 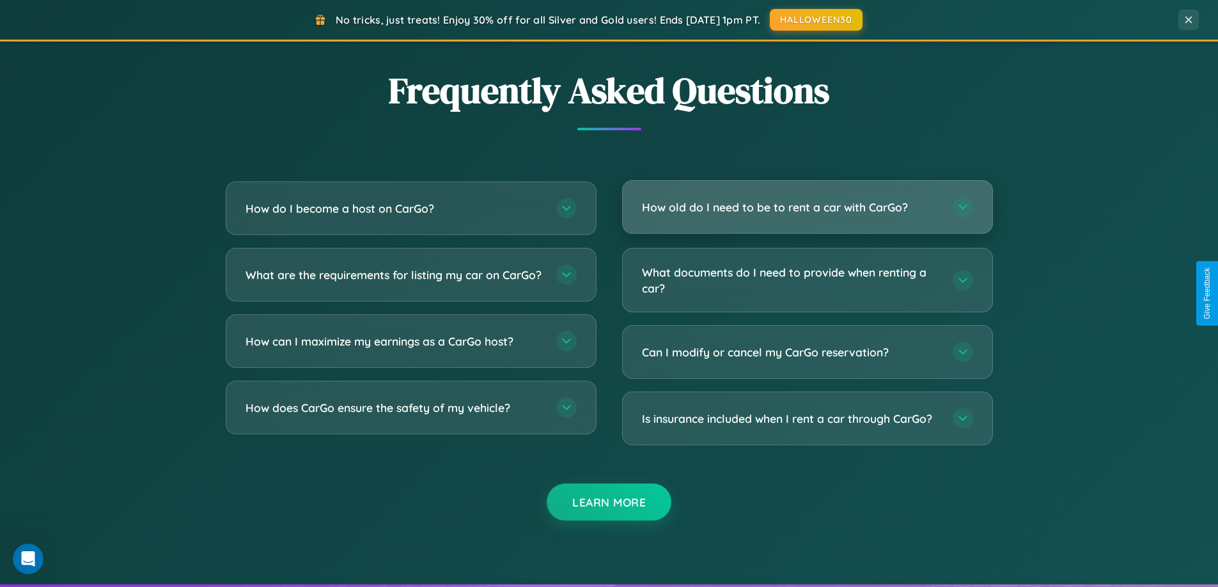 What do you see at coordinates (394, 208) in the screenshot?
I see `h3: How do I become a host on CarGo?` at bounding box center [394, 208].